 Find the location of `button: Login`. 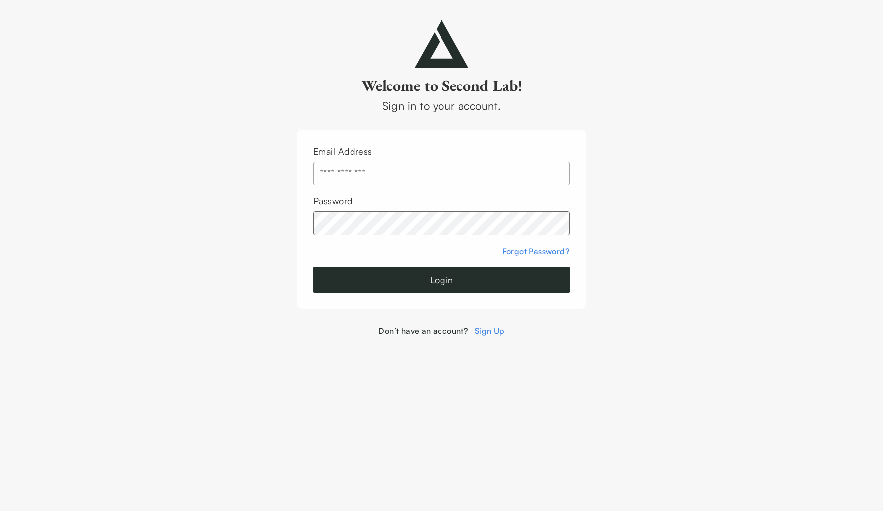

button: Login is located at coordinates (442, 280).